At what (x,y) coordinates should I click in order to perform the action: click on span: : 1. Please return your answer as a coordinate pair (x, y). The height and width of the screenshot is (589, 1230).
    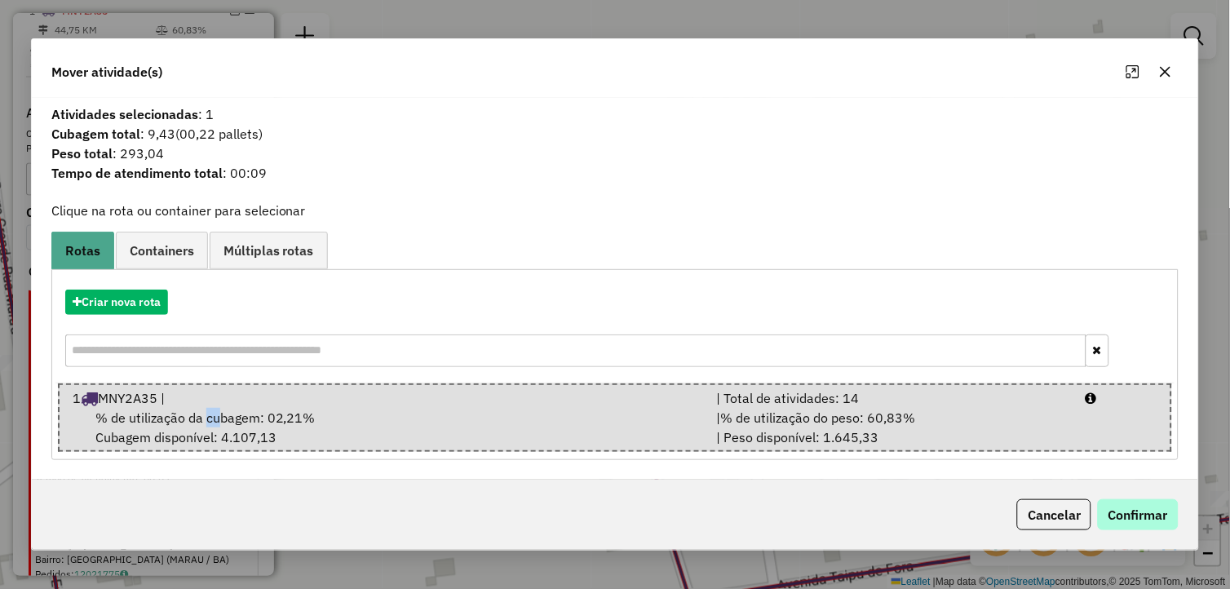
    Looking at the image, I should click on (615, 114).